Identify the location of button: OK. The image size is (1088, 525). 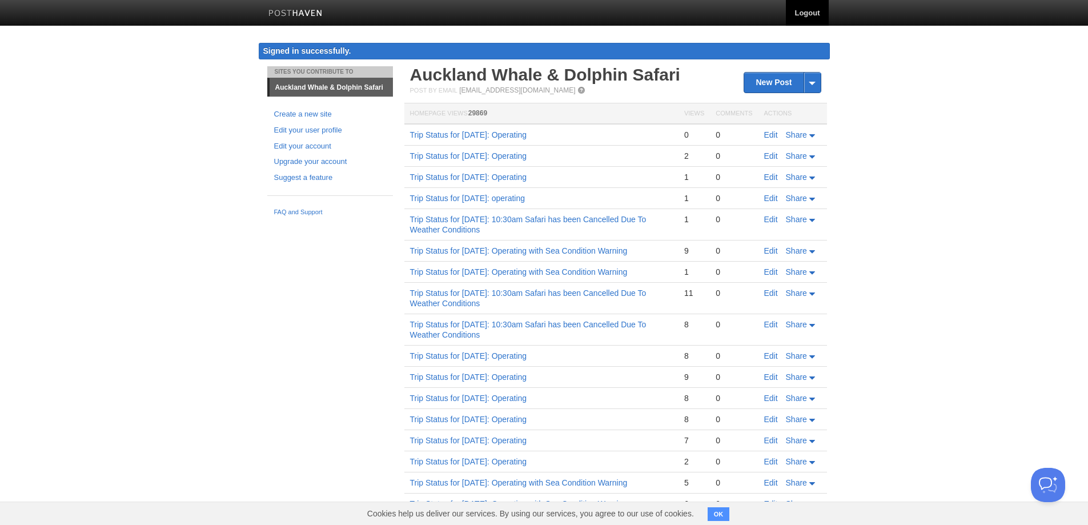
(718, 514).